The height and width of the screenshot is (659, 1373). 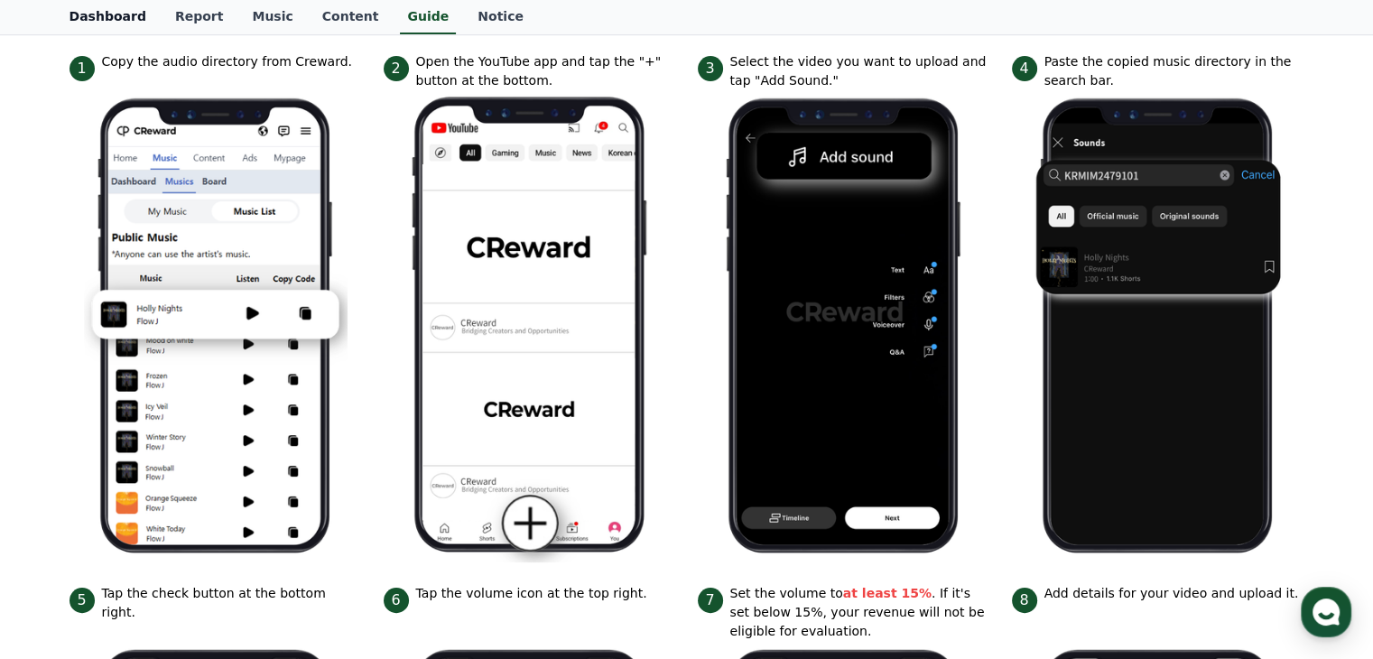 What do you see at coordinates (176, 544) in the screenshot?
I see `span: Messages` at bounding box center [176, 544].